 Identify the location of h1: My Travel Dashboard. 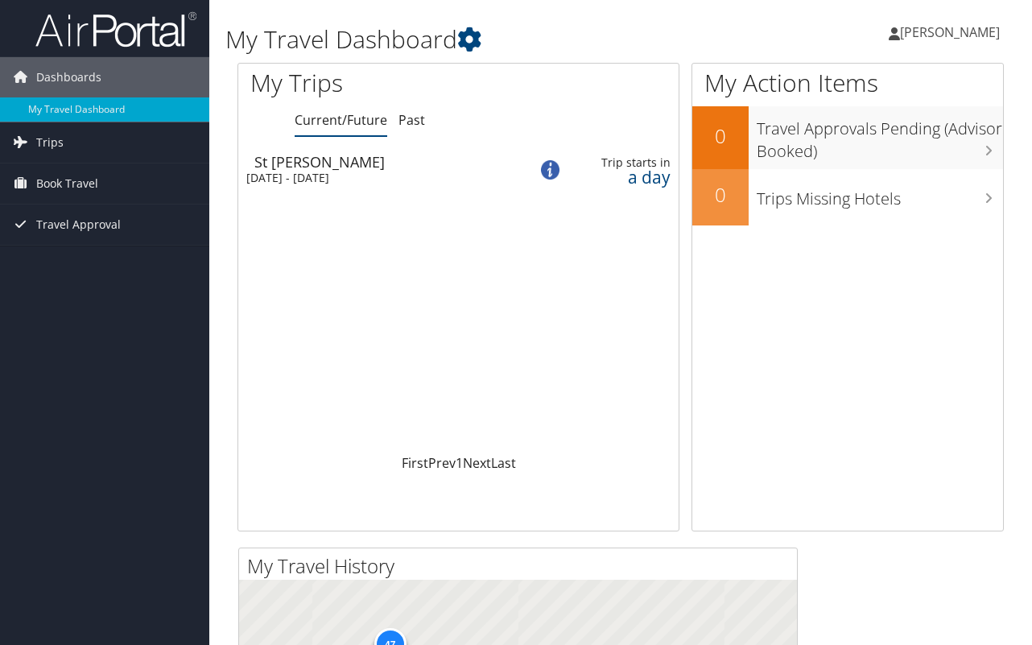
(488, 39).